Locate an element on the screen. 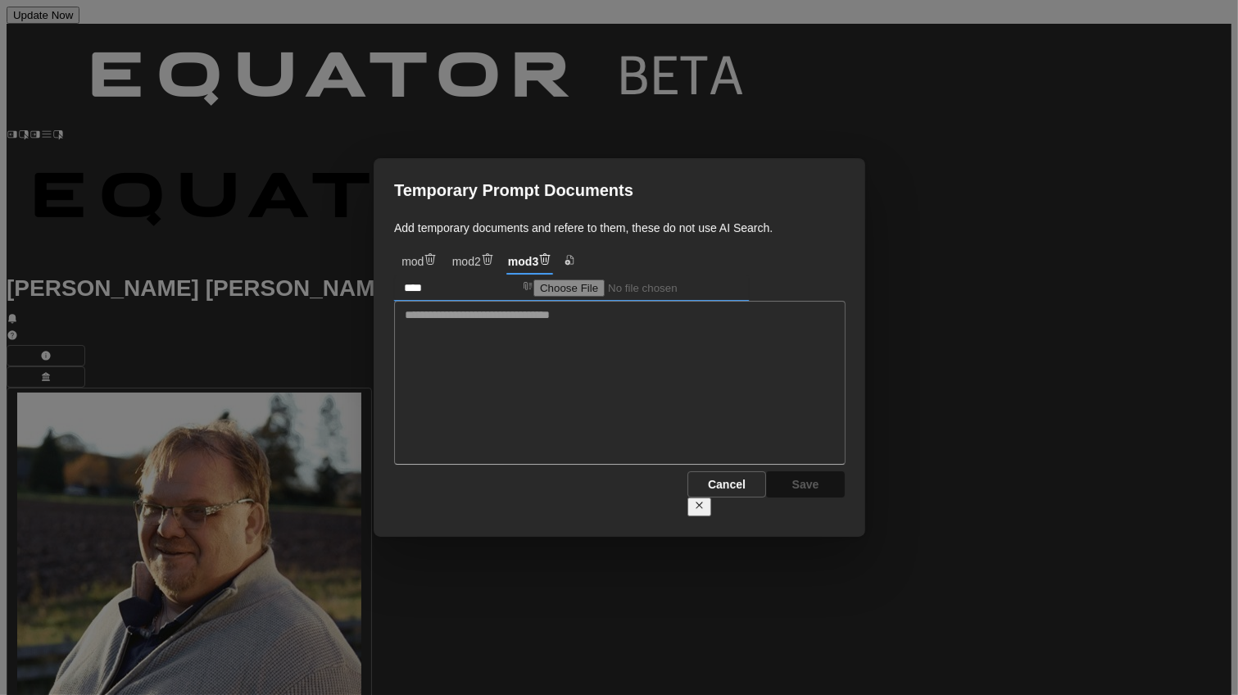 This screenshot has width=1238, height=695. span: mod2 is located at coordinates (465, 261).